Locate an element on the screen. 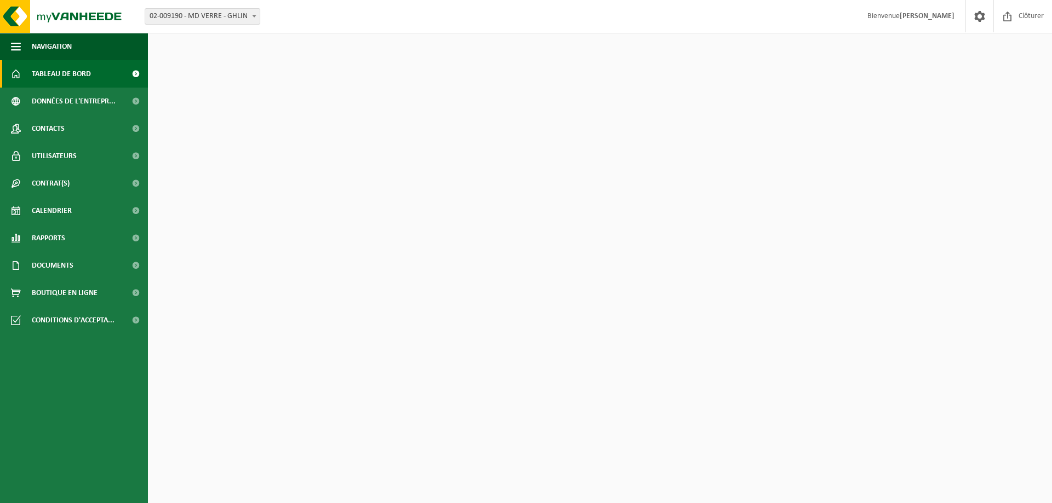  span: Utilisateurs is located at coordinates (54, 156).